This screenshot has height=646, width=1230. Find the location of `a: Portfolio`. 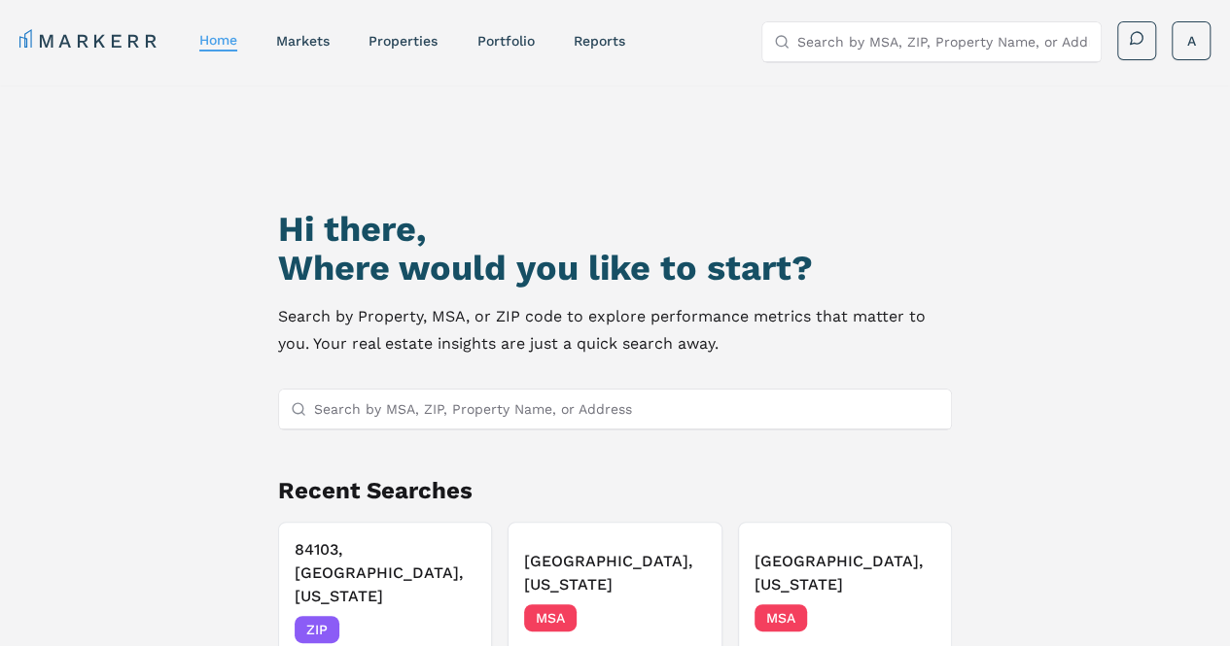

a: Portfolio is located at coordinates (504, 41).